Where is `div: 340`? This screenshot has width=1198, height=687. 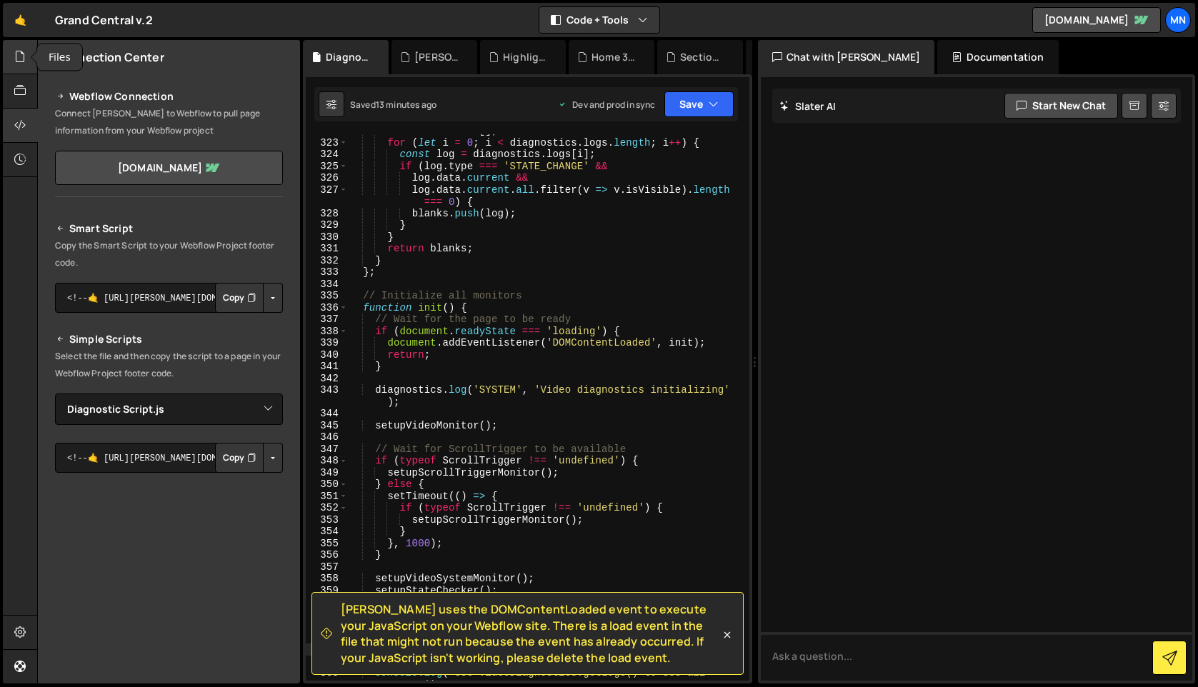 div: 340 is located at coordinates (326, 355).